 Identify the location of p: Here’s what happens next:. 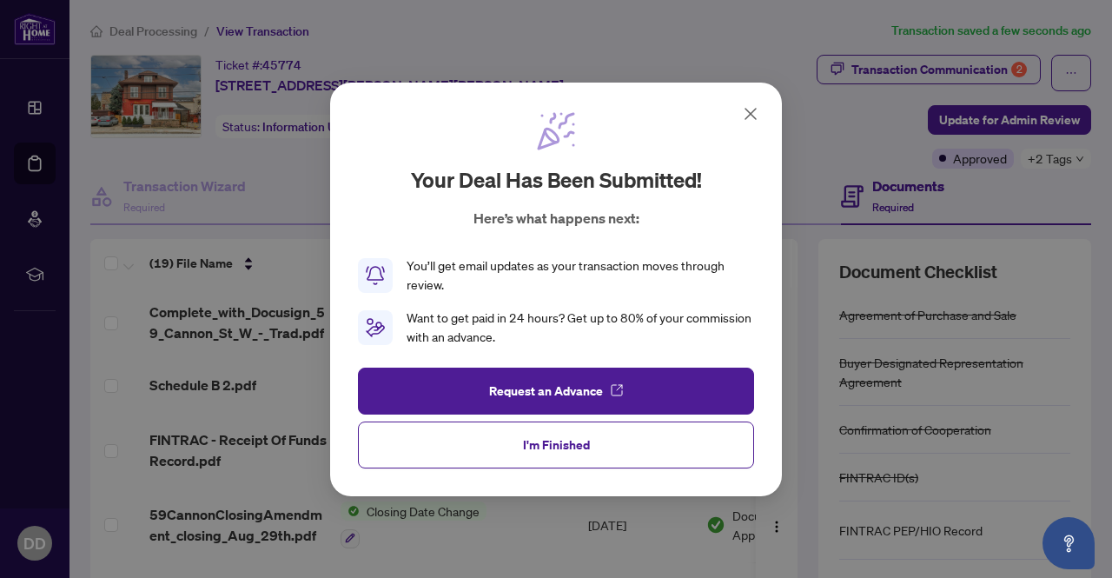
(556, 218).